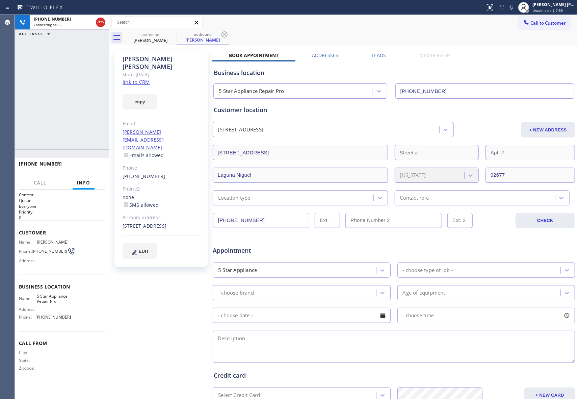  Describe the element at coordinates (420, 315) in the screenshot. I see `span: - choose time -` at that location.